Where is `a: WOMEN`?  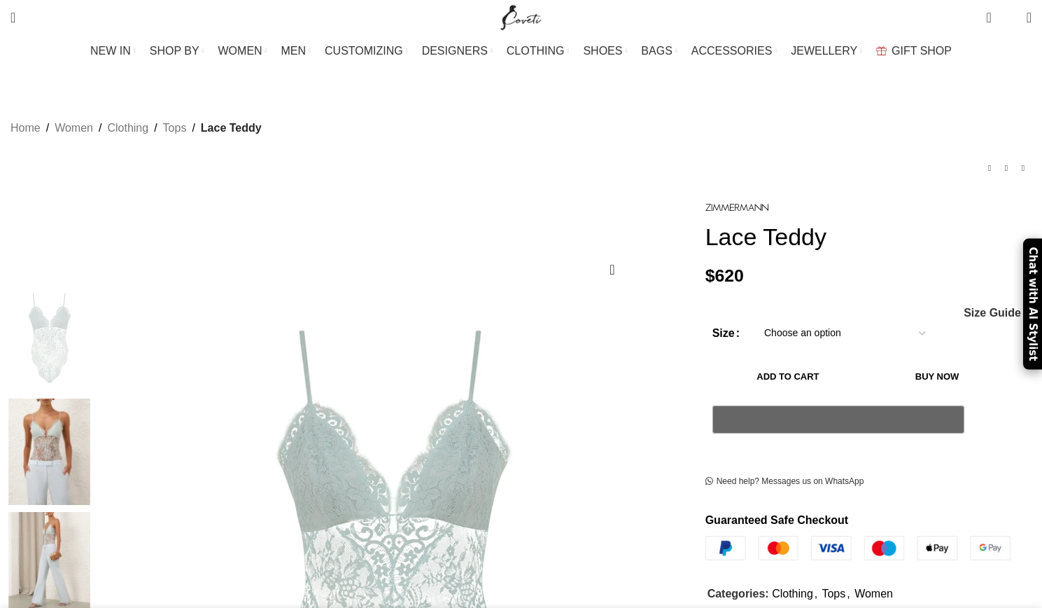 a: WOMEN is located at coordinates (243, 51).